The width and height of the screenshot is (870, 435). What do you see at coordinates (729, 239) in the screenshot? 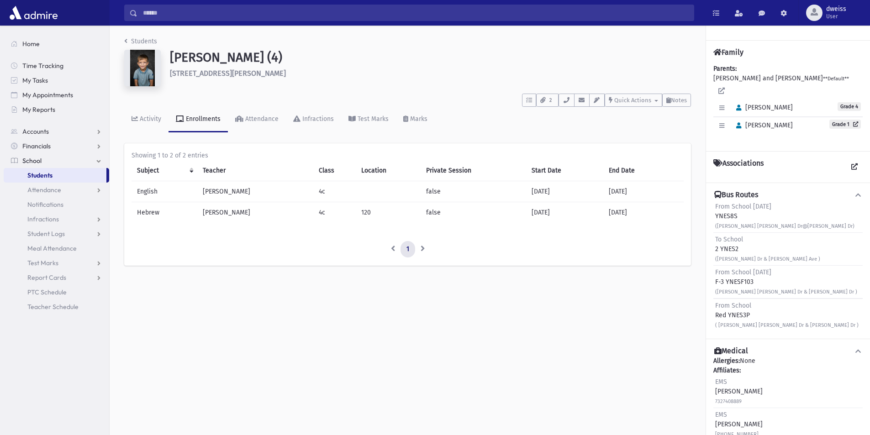
I see `span: To School` at bounding box center [729, 239].